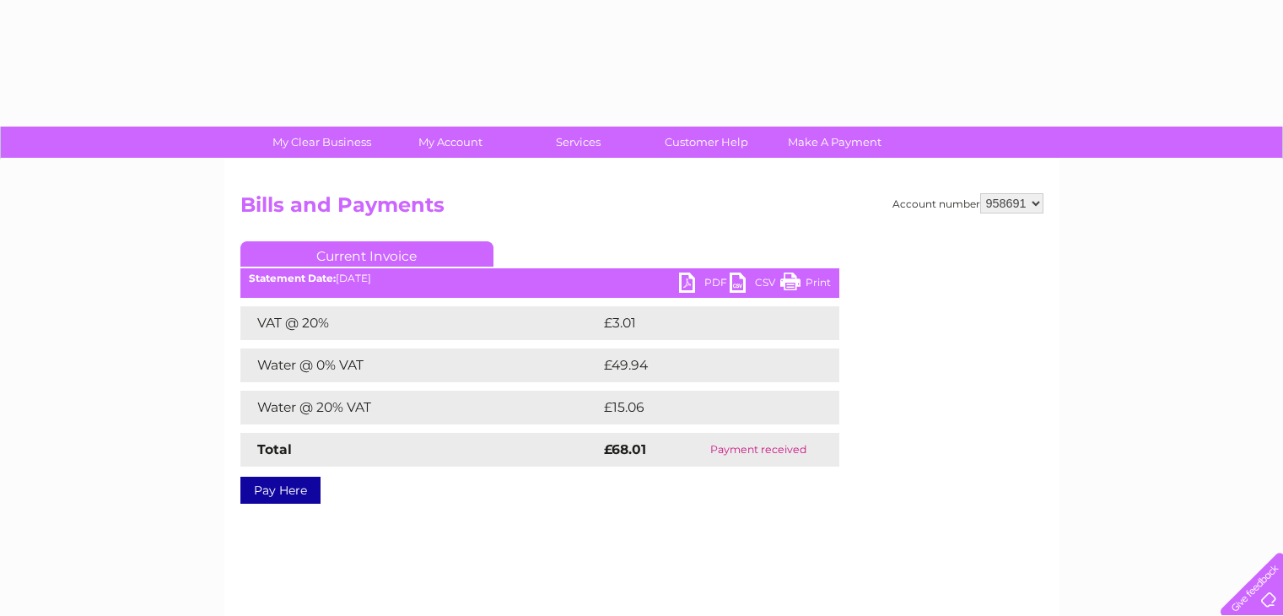  Describe the element at coordinates (834, 142) in the screenshot. I see `a: Make A Payment` at that location.